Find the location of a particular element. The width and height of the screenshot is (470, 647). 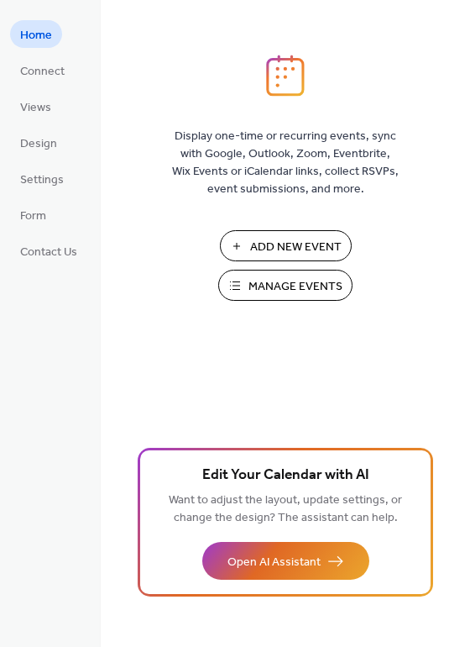

button: Add New Event is located at coordinates (286, 245).